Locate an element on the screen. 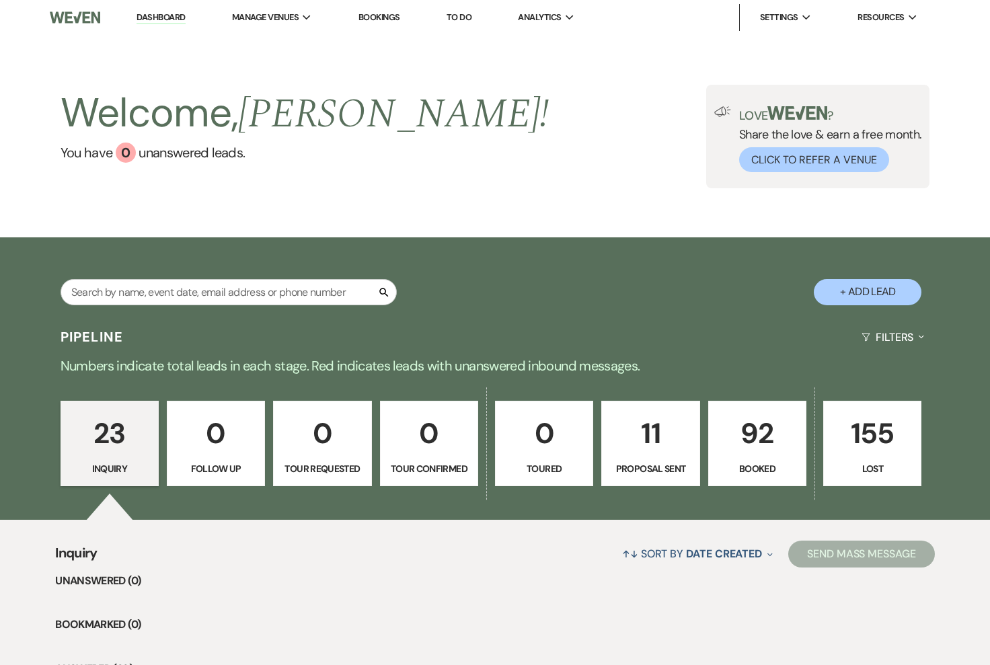  a: 23Inquiry is located at coordinates (110, 444).